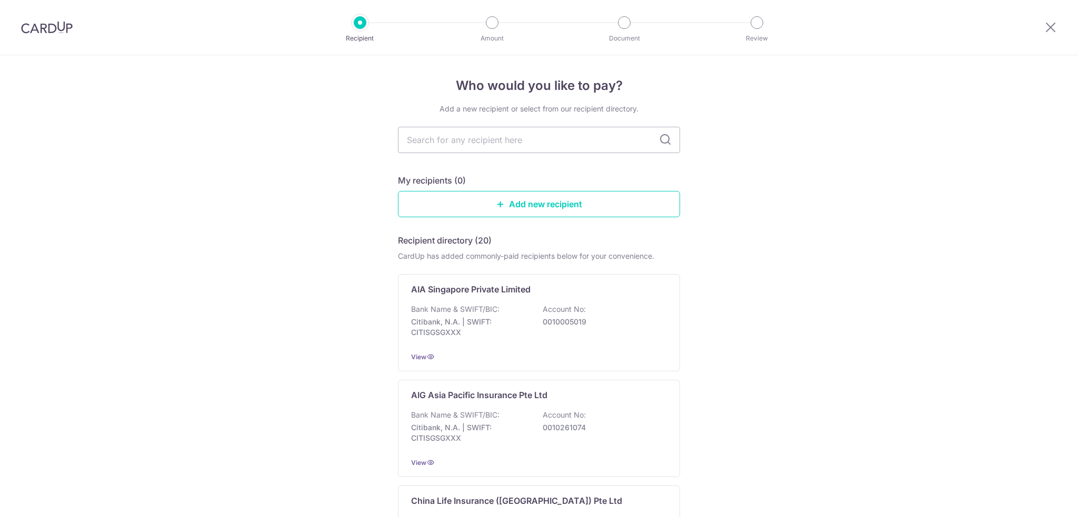 The height and width of the screenshot is (517, 1078). I want to click on img: CardUp, so click(47, 27).